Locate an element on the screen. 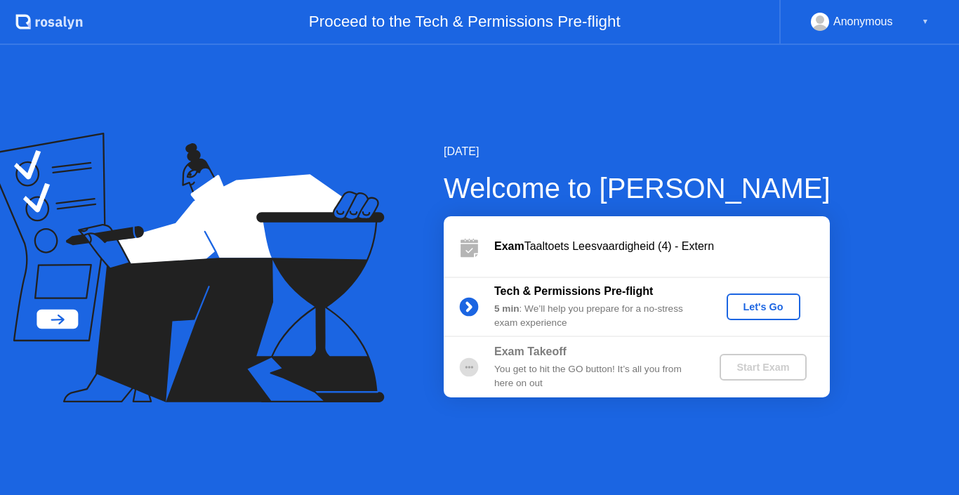 This screenshot has height=495, width=959. b: 5 min is located at coordinates (507, 308).